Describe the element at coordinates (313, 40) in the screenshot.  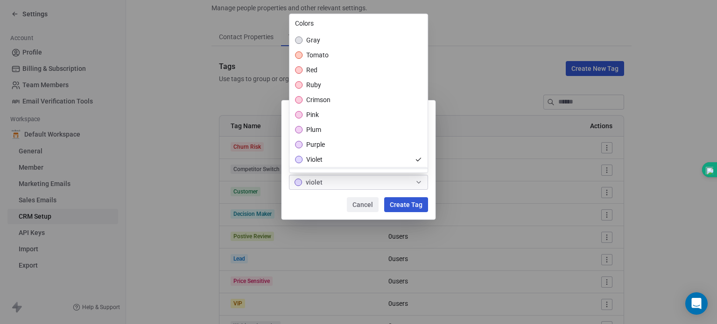
I see `span: gray` at that location.